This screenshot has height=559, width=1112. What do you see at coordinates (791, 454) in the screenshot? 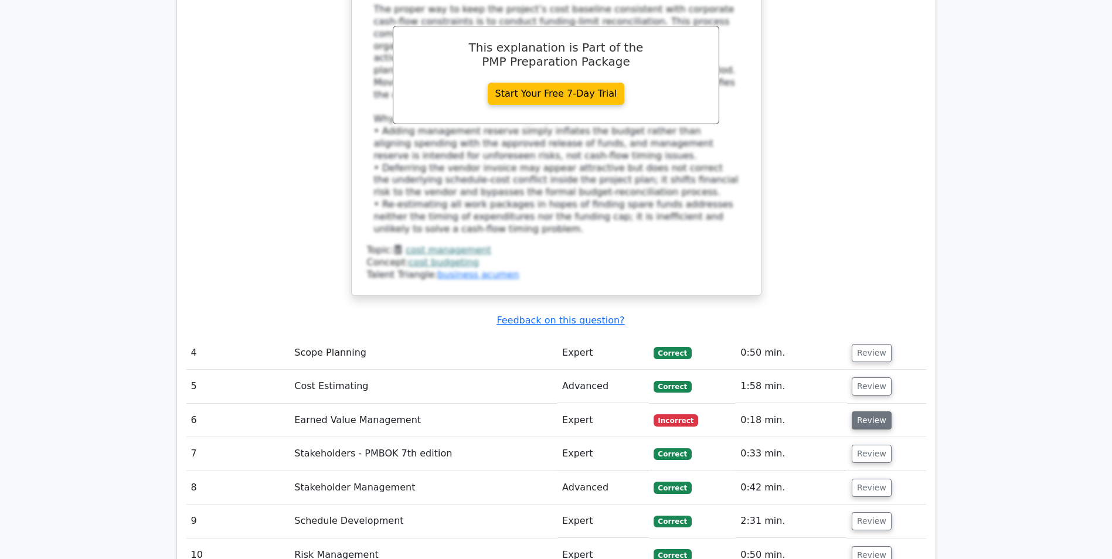
I see `td: 0:33 min.` at bounding box center [791, 454].